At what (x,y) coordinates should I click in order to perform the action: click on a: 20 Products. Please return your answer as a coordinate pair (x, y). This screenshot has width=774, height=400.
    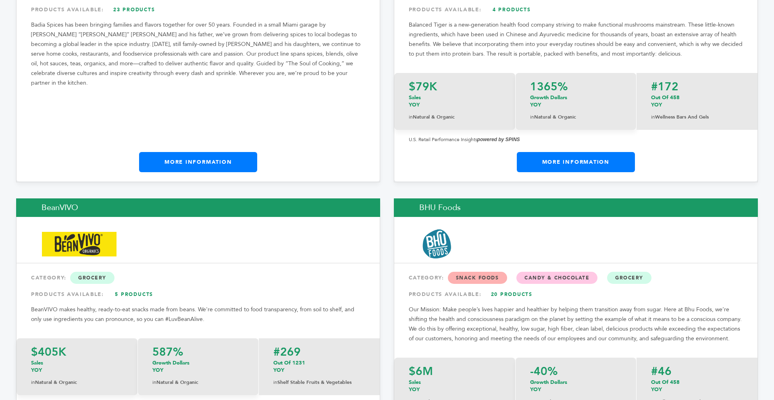
    Looking at the image, I should click on (512, 294).